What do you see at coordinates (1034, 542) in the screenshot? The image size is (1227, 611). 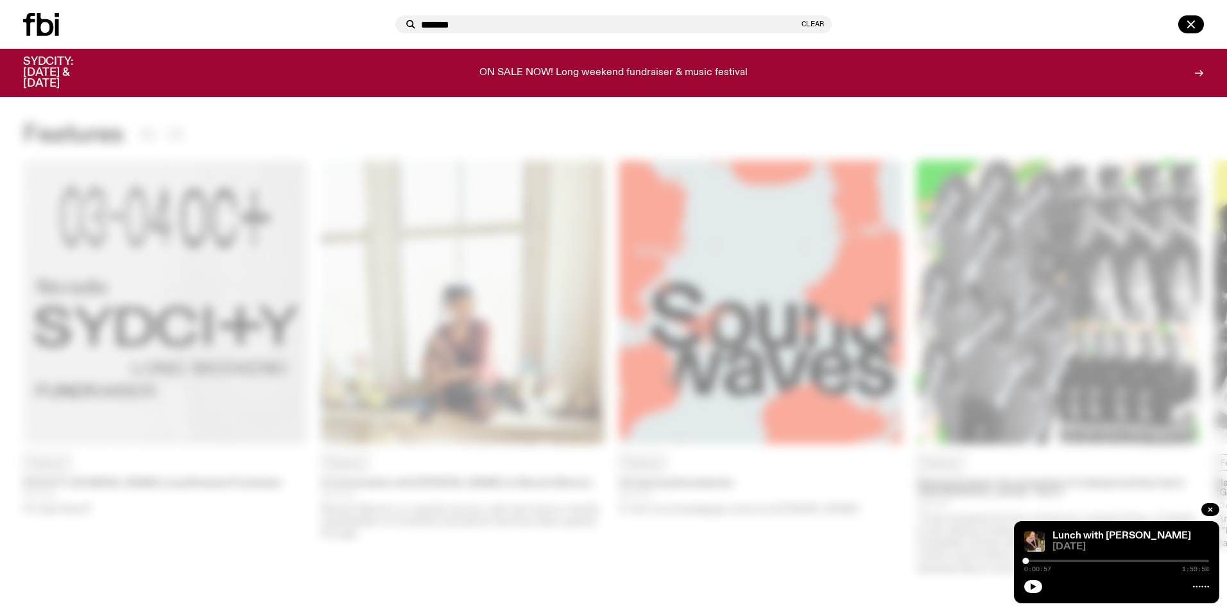 I see `img: SLC lunch cover` at bounding box center [1034, 542].